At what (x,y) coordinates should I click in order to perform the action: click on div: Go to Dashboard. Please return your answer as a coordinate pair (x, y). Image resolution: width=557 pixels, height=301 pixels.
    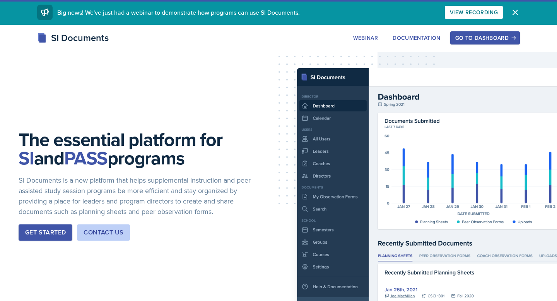
    Looking at the image, I should click on (485, 38).